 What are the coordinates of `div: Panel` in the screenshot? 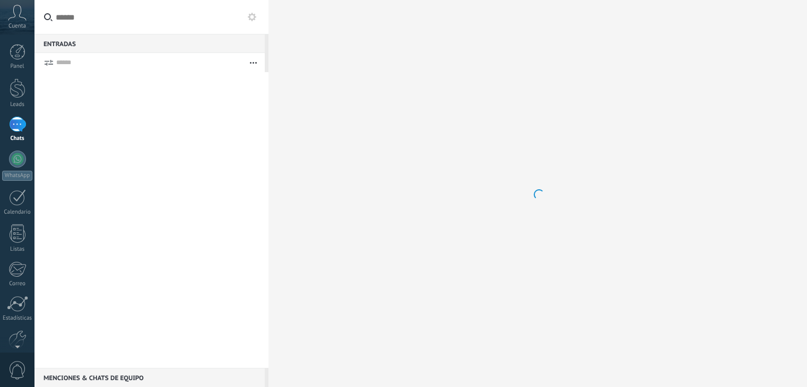 It's located at (18, 66).